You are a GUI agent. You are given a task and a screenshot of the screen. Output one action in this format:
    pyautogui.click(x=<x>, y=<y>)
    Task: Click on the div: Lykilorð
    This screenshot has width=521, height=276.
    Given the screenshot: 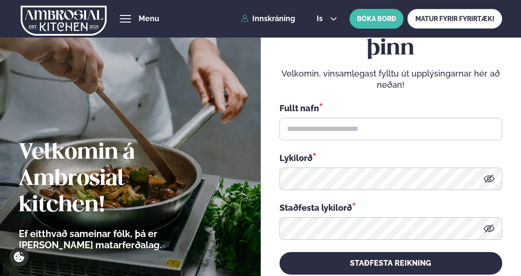 What is the action you would take?
    pyautogui.click(x=391, y=158)
    